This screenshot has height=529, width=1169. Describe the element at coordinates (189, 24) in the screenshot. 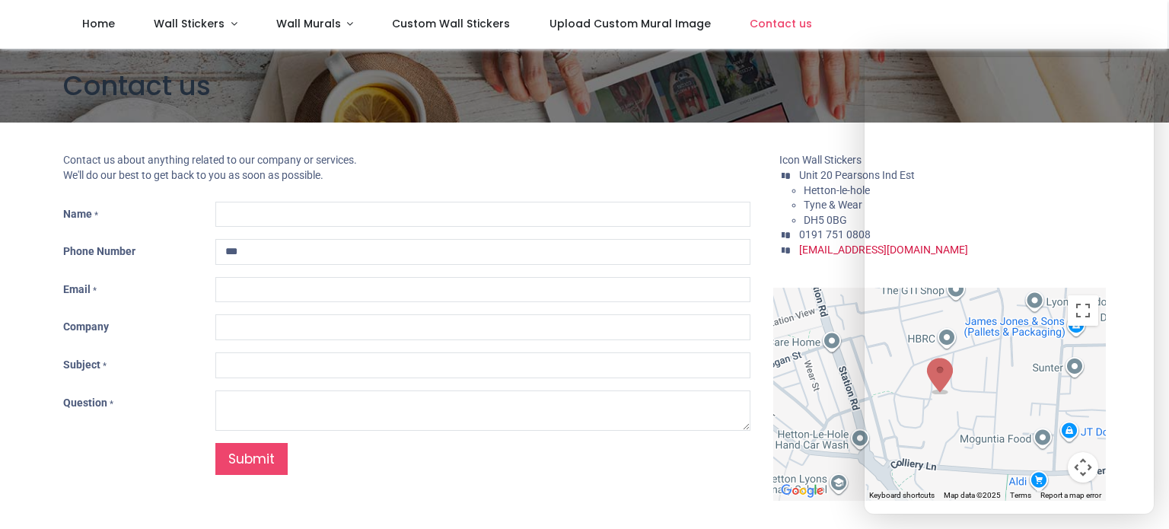

I see `span: Wall Stickers` at that location.